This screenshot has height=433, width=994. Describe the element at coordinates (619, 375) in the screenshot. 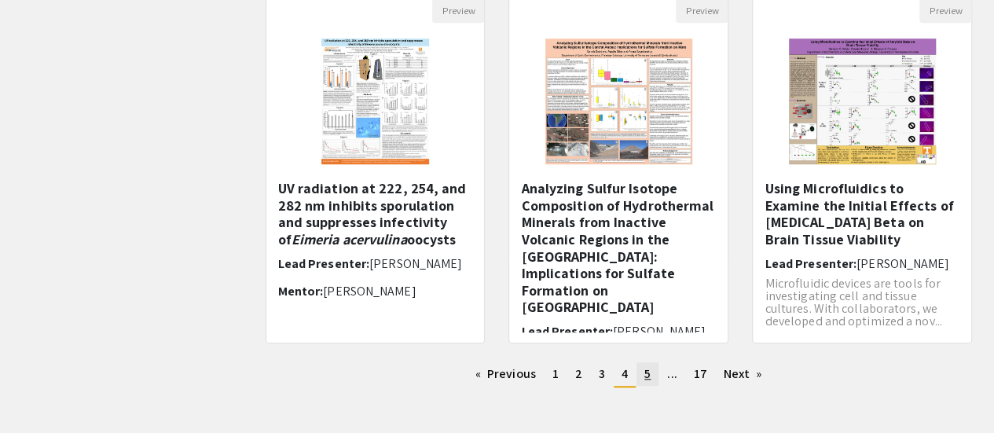

I see `ul: Pagination` at that location.